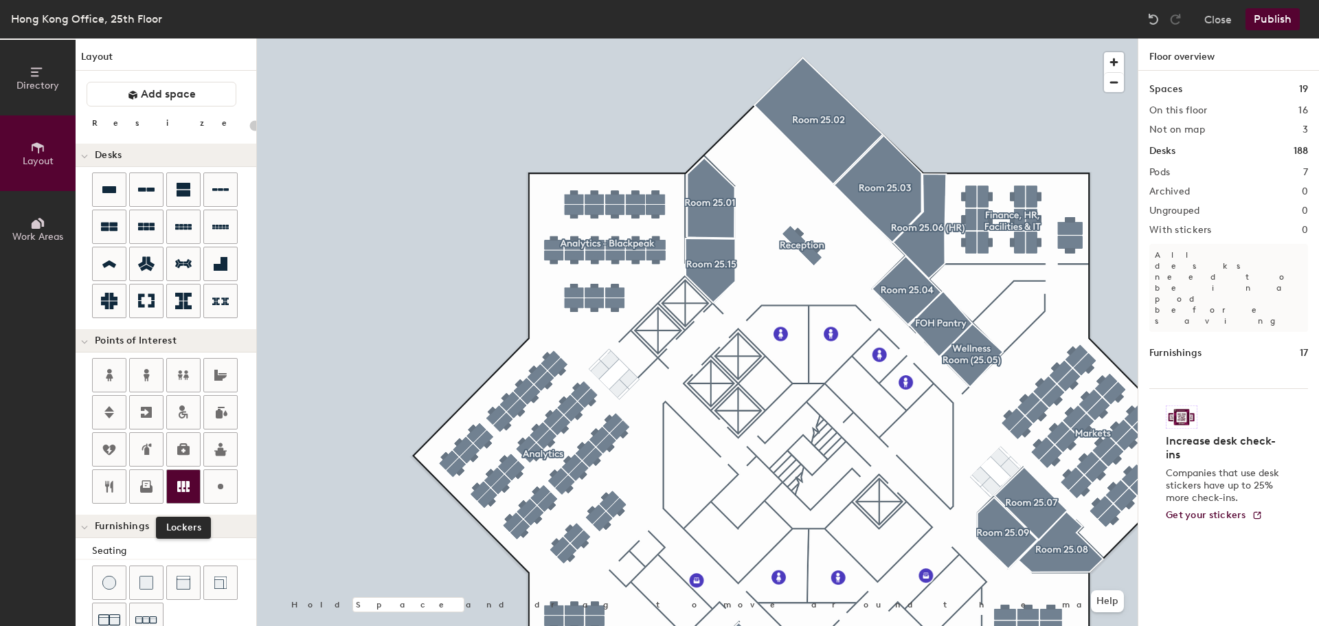  I want to click on img: Couch (middle), so click(183, 583).